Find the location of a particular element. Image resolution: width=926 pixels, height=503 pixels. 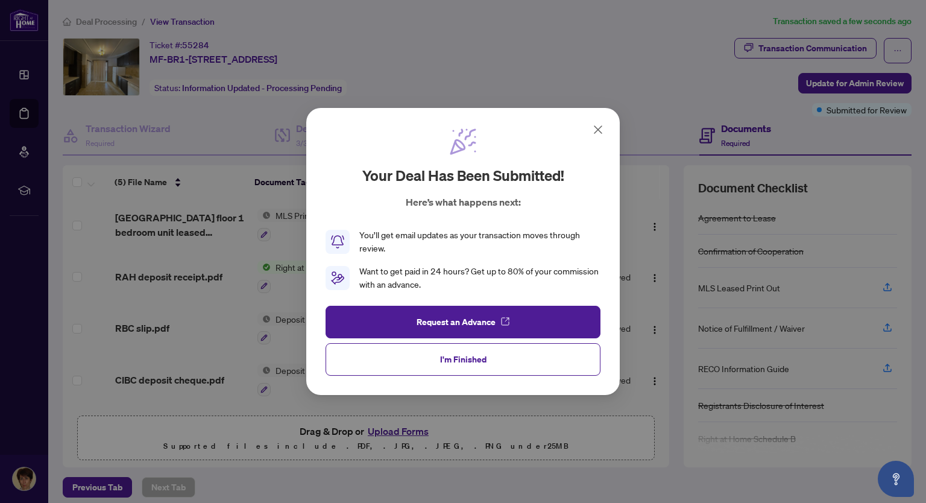

span: Request an Advance is located at coordinates (456, 322).